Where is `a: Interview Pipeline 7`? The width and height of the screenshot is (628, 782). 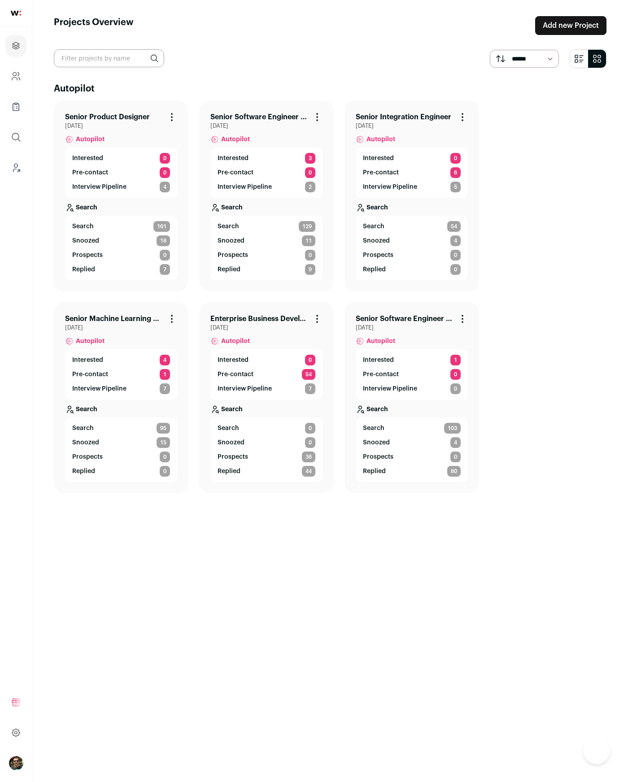
a: Interview Pipeline 7 is located at coordinates (266, 389).